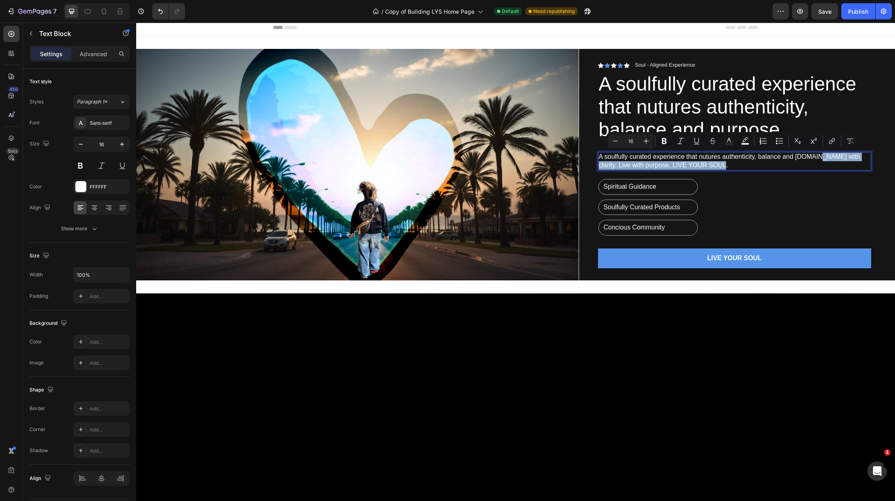  I want to click on div: Font, so click(34, 123).